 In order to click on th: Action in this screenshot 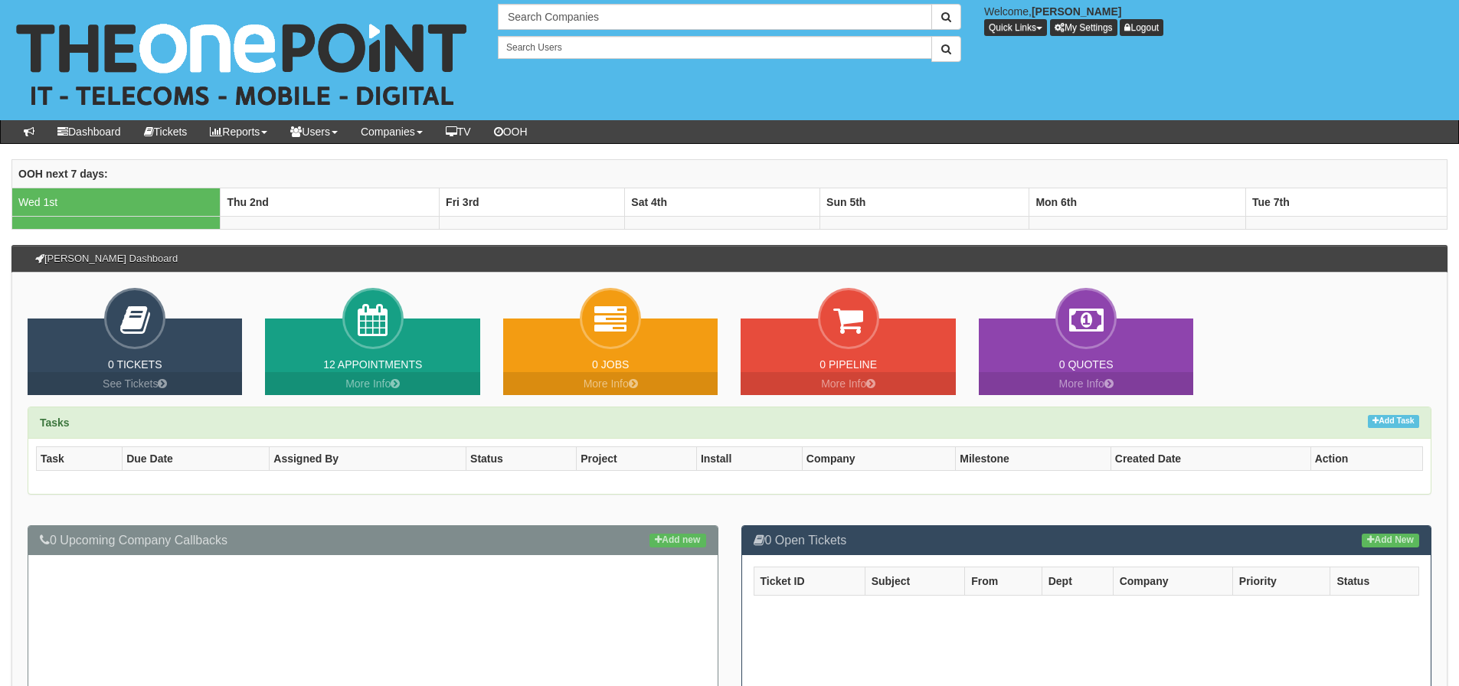, I will do `click(1366, 458)`.